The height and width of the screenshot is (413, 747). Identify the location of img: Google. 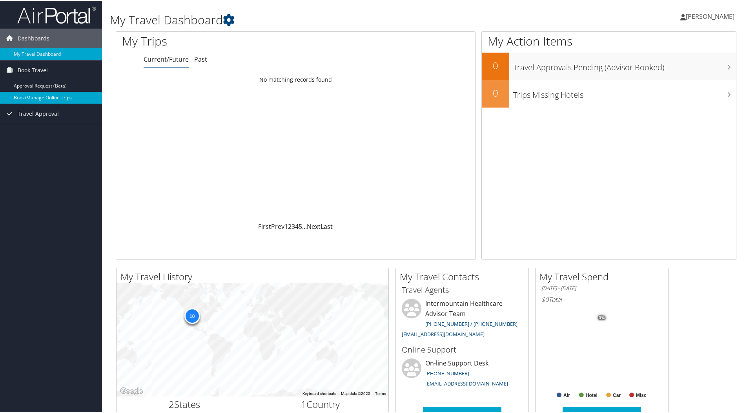
(131, 391).